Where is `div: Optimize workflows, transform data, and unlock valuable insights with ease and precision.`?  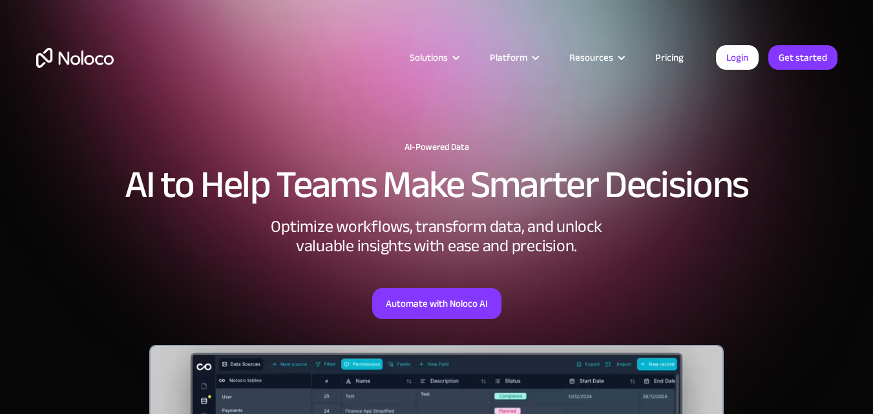
div: Optimize workflows, transform data, and unlock valuable insights with ease and precision. is located at coordinates (437, 237).